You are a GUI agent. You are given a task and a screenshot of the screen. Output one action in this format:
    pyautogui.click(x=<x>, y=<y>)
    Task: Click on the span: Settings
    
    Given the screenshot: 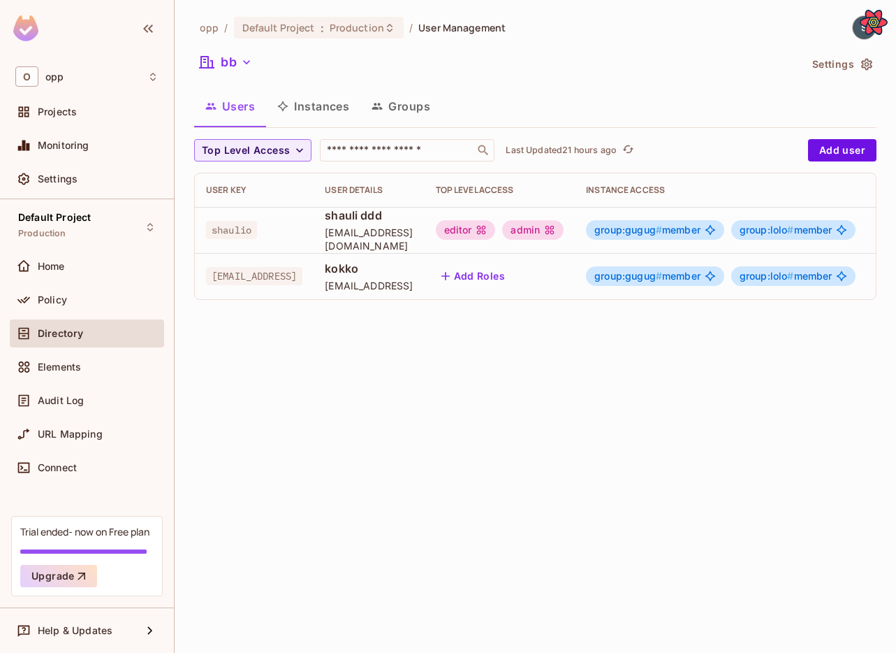 What is the action you would take?
    pyautogui.click(x=57, y=179)
    